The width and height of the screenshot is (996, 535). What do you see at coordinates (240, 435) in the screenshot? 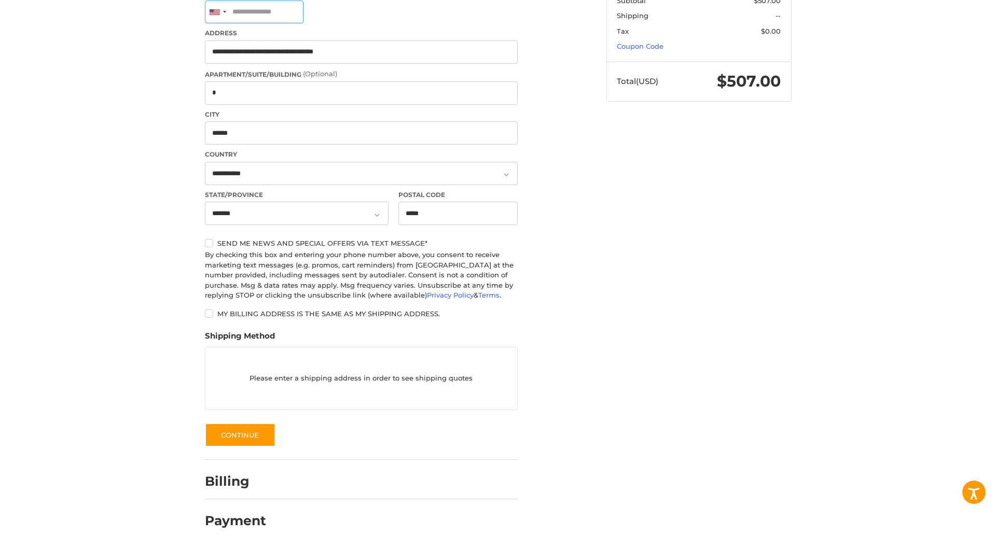
I see `button: Continue` at bounding box center [240, 435].